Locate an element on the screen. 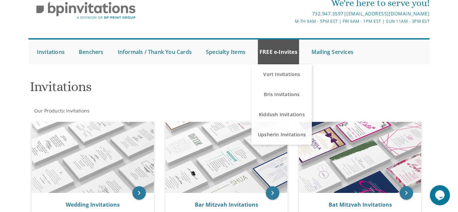 Image resolution: width=458 pixels, height=212 pixels. a: 732.947.3597 is located at coordinates (328, 13).